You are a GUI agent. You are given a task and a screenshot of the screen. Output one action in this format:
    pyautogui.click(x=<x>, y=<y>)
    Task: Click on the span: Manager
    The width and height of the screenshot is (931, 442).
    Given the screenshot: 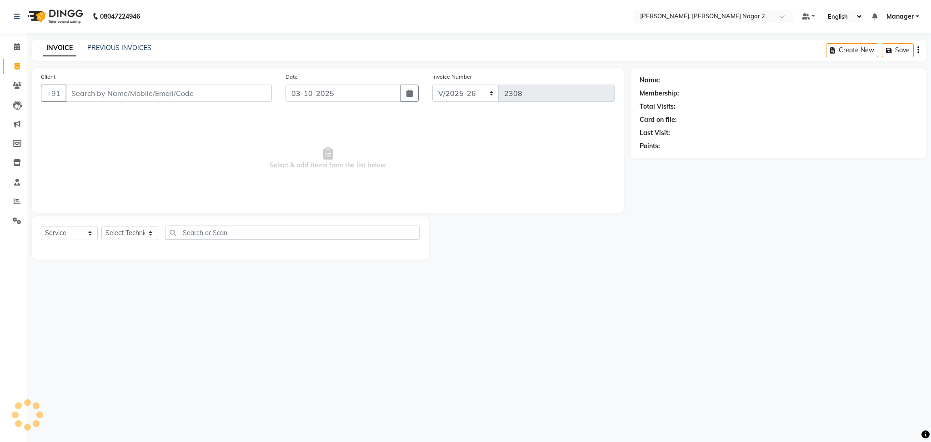 What is the action you would take?
    pyautogui.click(x=900, y=16)
    